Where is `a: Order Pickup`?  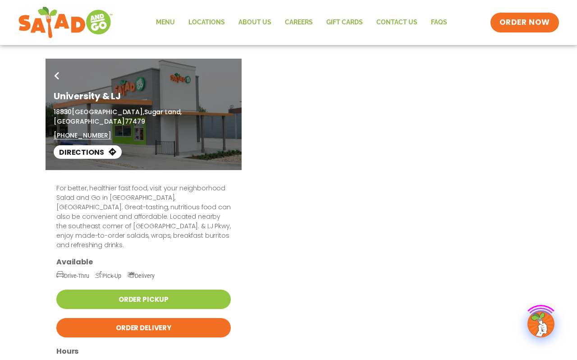
a: Order Pickup is located at coordinates (143, 299).